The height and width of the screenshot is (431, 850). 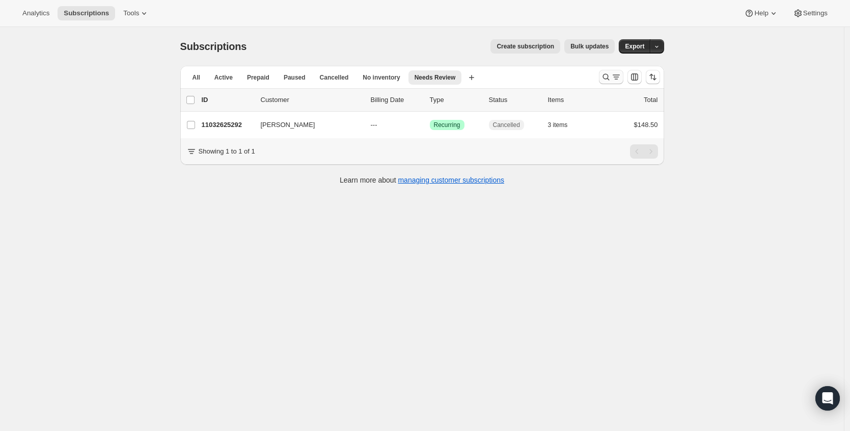 What do you see at coordinates (86, 13) in the screenshot?
I see `button: Subscriptions` at bounding box center [86, 13].